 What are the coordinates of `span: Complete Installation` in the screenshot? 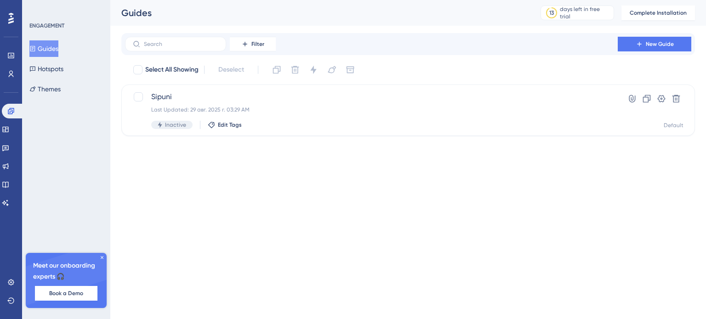 It's located at (658, 13).